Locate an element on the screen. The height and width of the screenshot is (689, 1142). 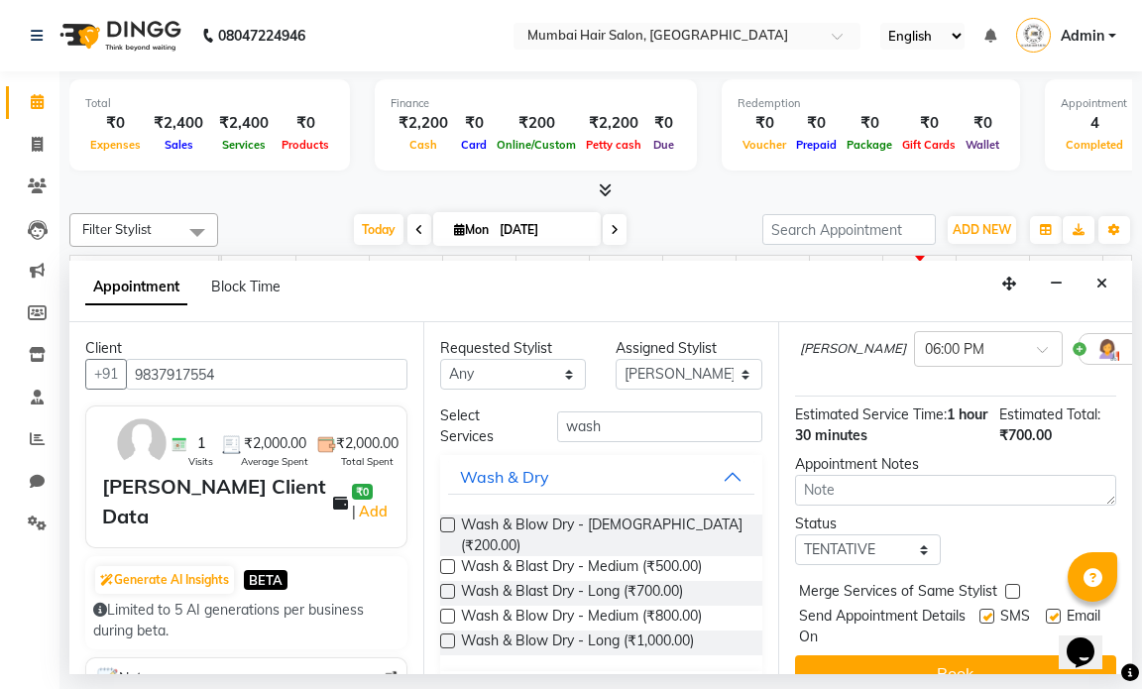
span: Today is located at coordinates (379, 229).